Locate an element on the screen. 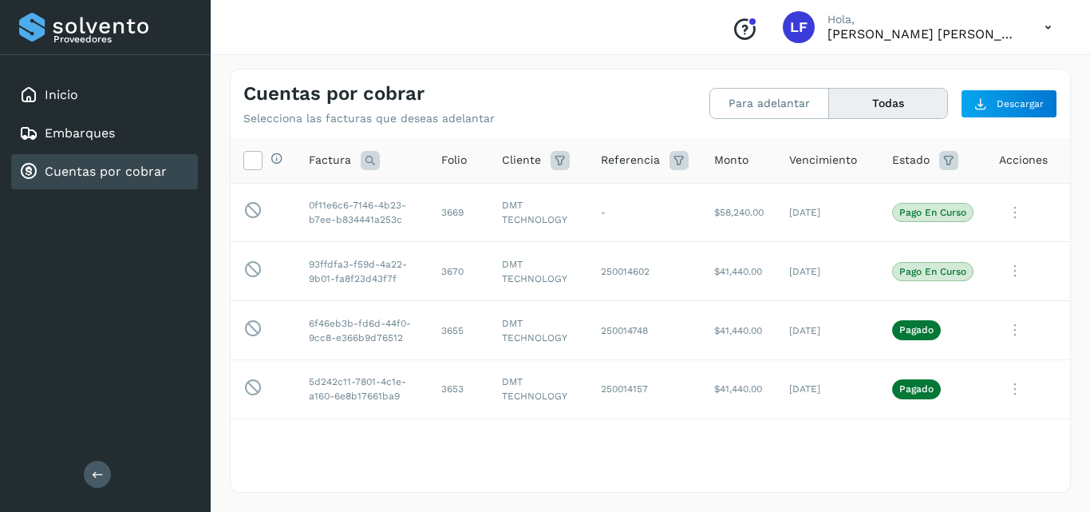  div: Cuentas por cobrar is located at coordinates (105, 172).